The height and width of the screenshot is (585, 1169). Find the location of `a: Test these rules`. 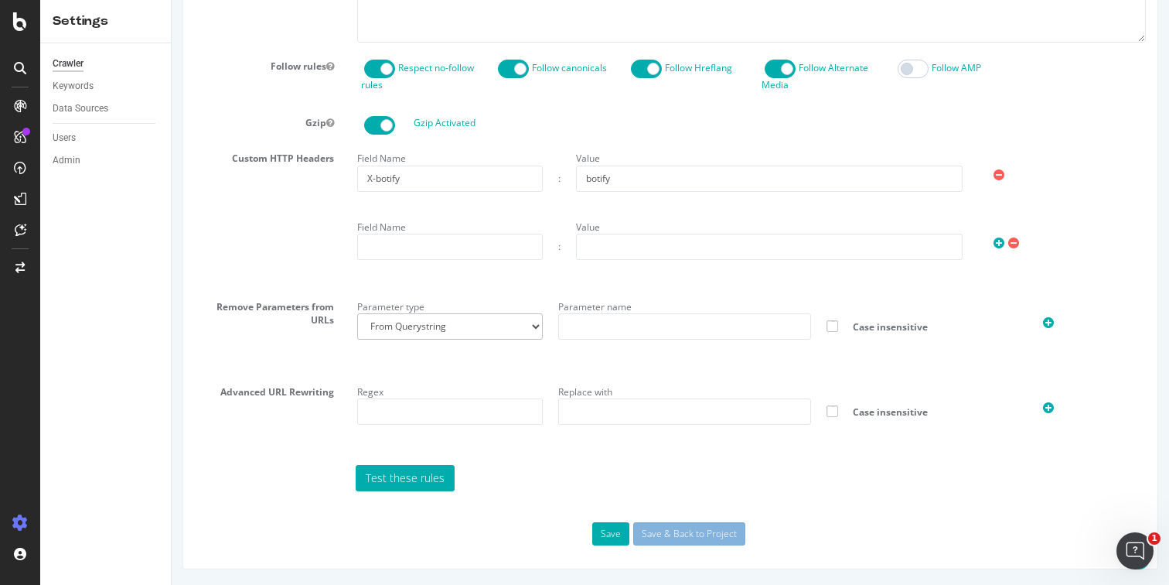

a: Test these rules is located at coordinates (234, 478).